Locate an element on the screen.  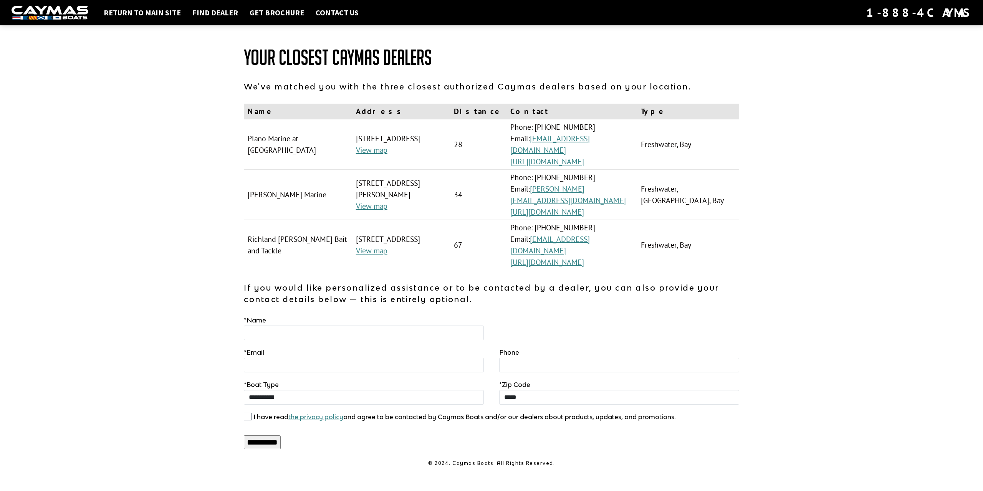
h1: Your Closest Caymas Dealers is located at coordinates (491, 58).